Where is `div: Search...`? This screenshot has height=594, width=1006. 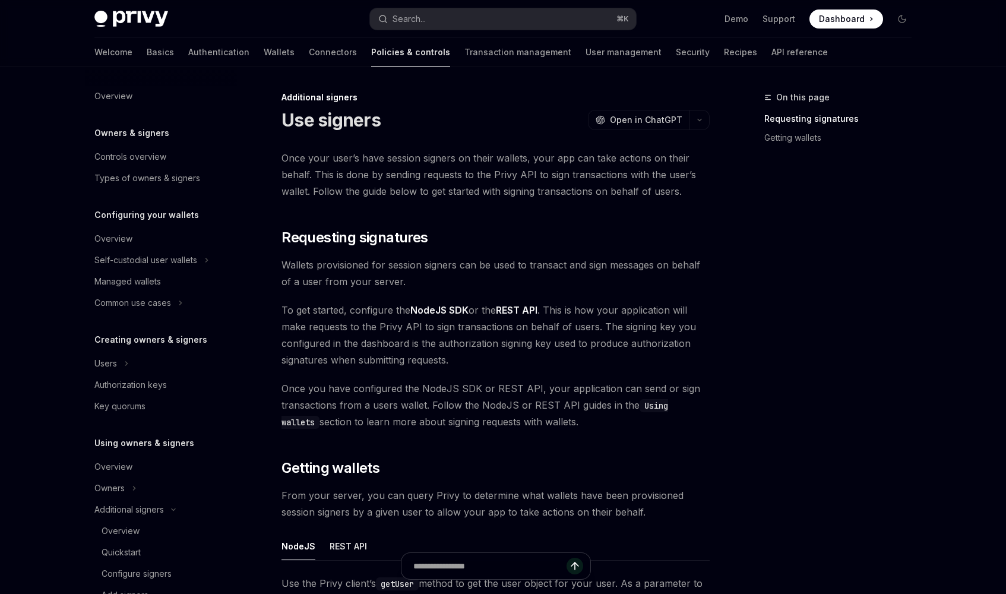 div: Search... is located at coordinates (409, 19).